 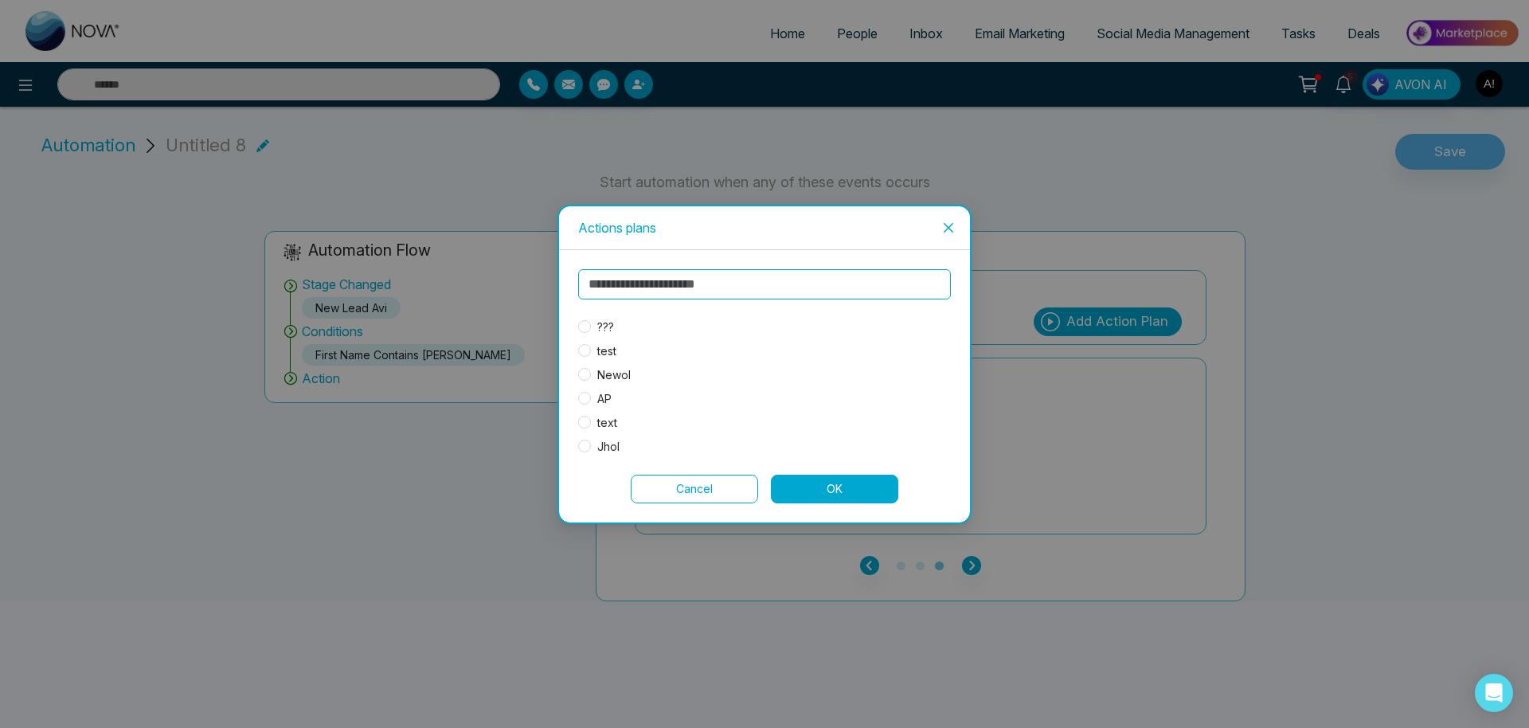 What do you see at coordinates (607, 423) in the screenshot?
I see `span: text` at bounding box center [607, 423].